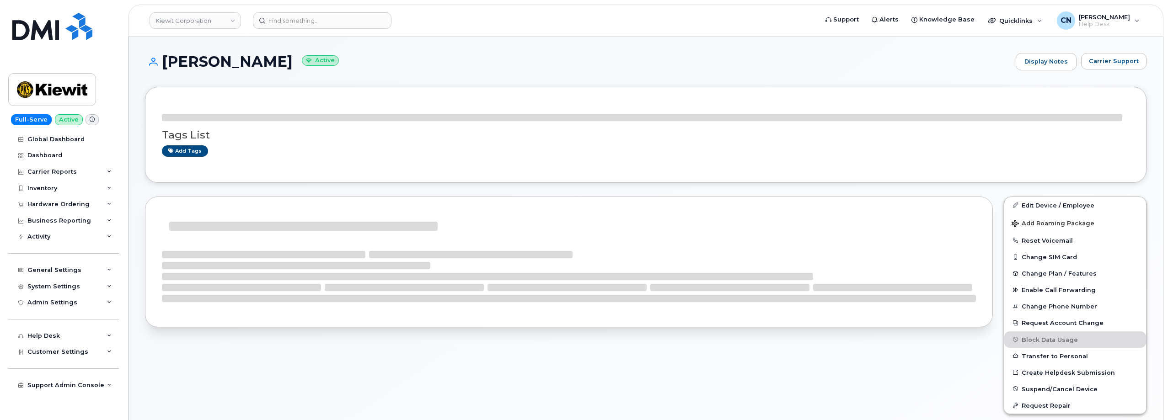  What do you see at coordinates (1075, 406) in the screenshot?
I see `button: Request Repair` at bounding box center [1075, 406].